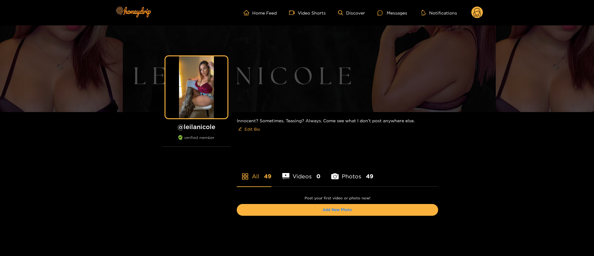 Image resolution: width=594 pixels, height=256 pixels. I want to click on div: verified member, so click(196, 141).